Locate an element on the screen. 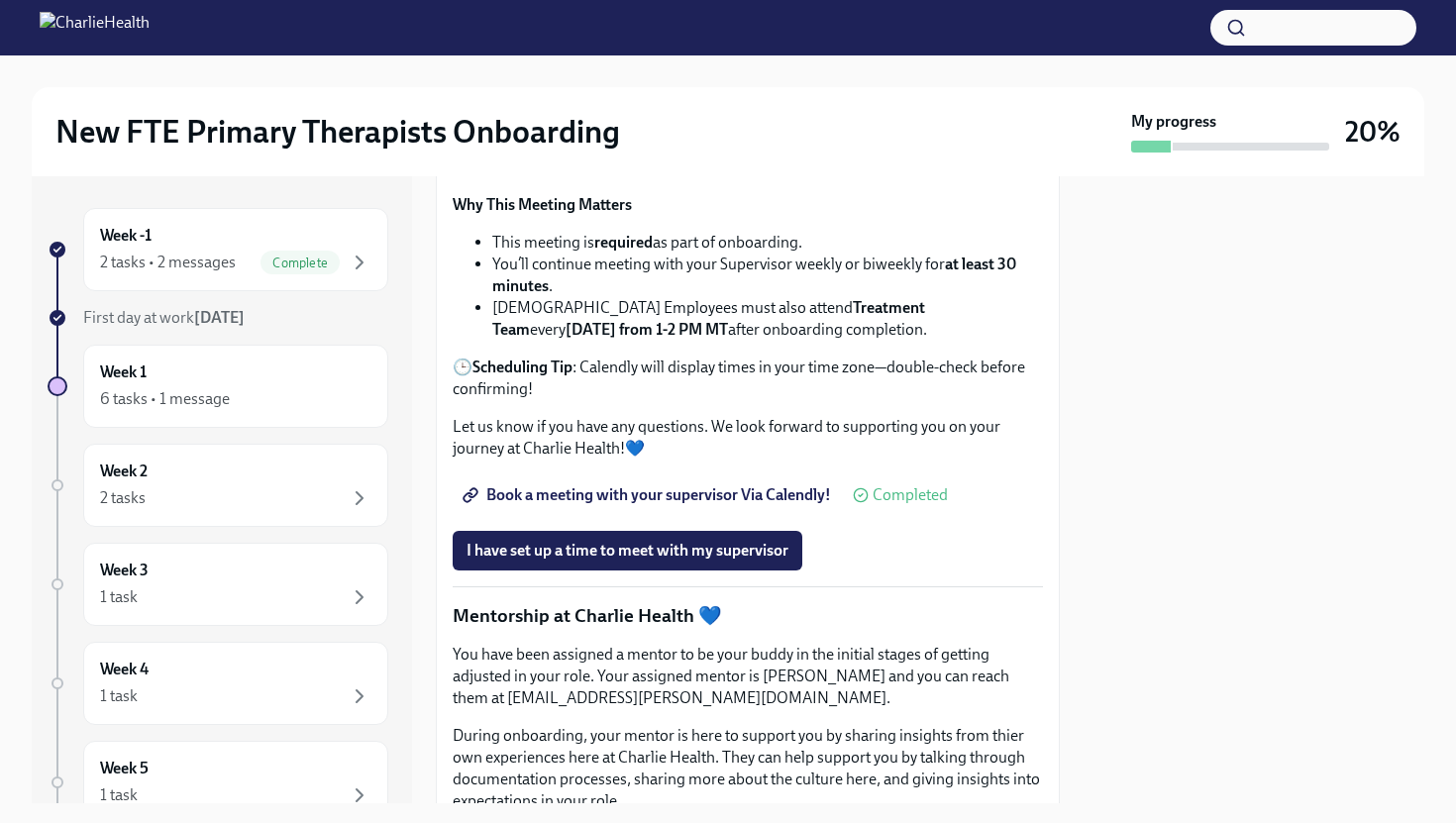 Image resolution: width=1456 pixels, height=823 pixels. span: Completed is located at coordinates (910, 495).